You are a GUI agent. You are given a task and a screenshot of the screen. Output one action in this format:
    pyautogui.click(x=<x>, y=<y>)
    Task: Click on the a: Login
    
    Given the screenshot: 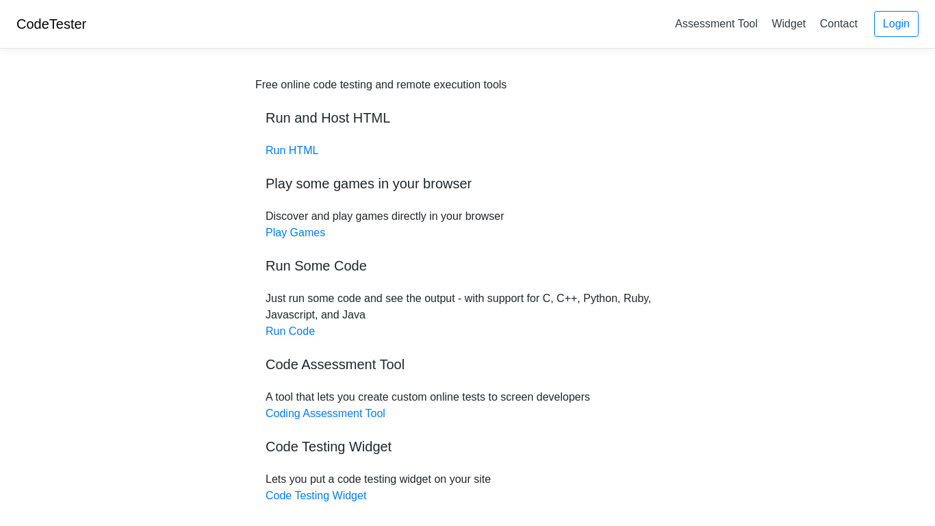 What is the action you would take?
    pyautogui.click(x=896, y=24)
    